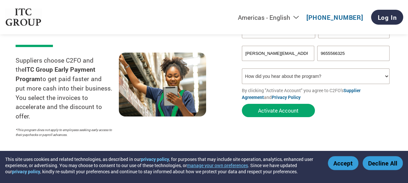 The height and width of the screenshot is (183, 408). I want to click on button: Activate Account, so click(278, 110).